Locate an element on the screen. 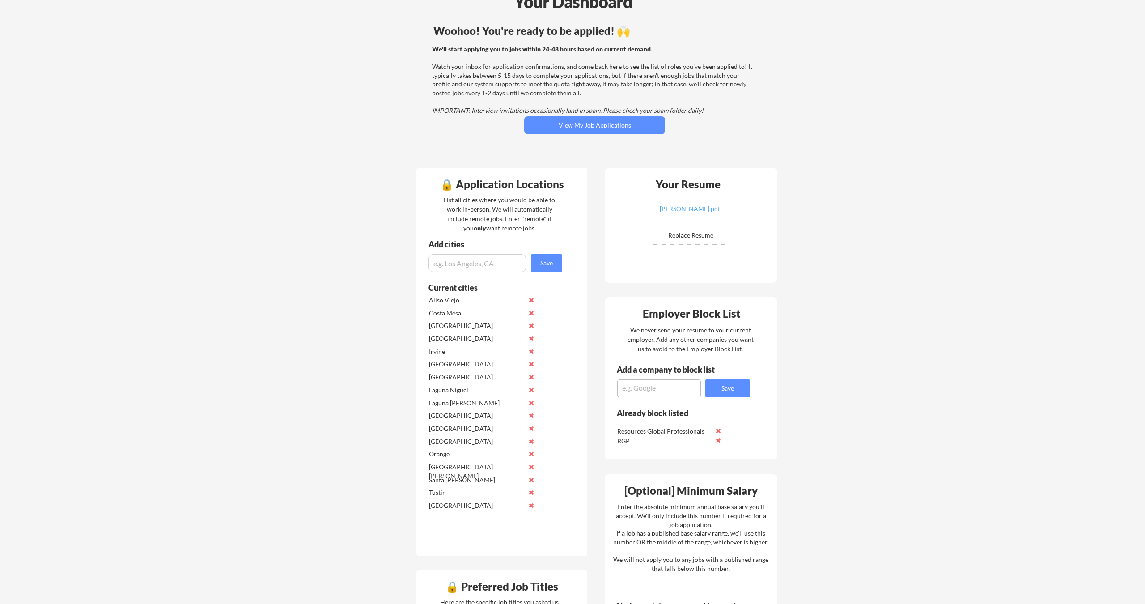 The width and height of the screenshot is (1145, 604). div: Already block listed is located at coordinates (677, 413).